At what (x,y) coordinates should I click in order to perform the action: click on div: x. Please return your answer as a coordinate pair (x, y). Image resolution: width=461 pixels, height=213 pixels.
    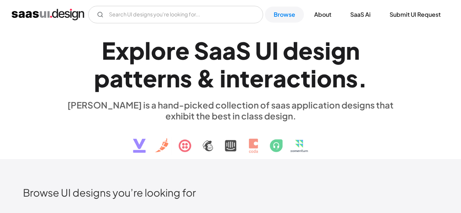
    Looking at the image, I should click on (122, 50).